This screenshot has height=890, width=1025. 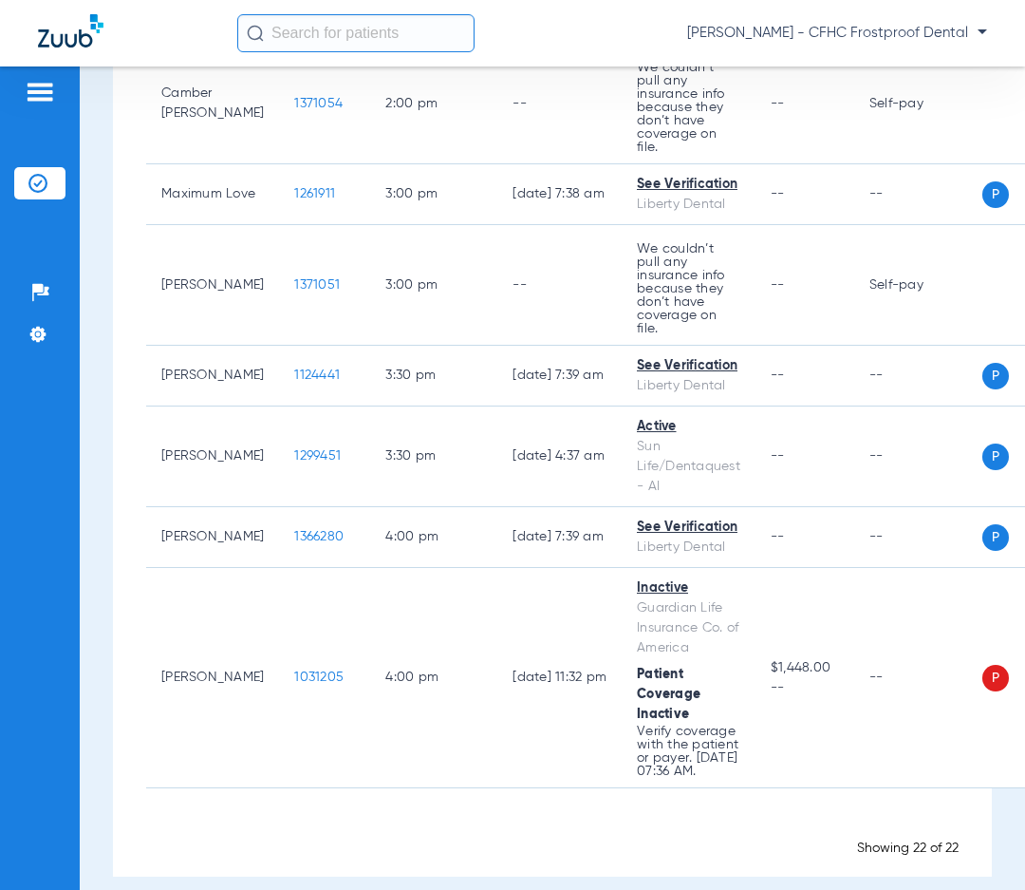 I want to click on span: 1371054, so click(x=318, y=103).